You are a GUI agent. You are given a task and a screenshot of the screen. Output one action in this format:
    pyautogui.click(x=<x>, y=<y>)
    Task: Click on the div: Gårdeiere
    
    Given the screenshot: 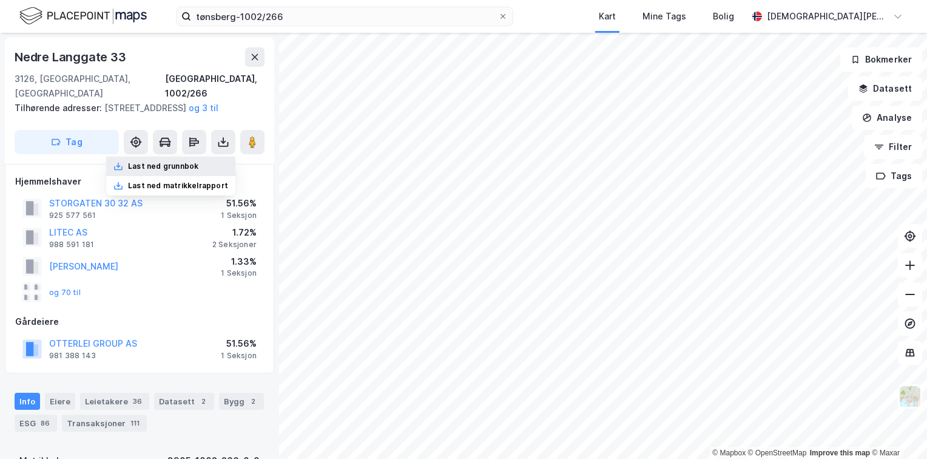 What is the action you would take?
    pyautogui.click(x=140, y=322)
    